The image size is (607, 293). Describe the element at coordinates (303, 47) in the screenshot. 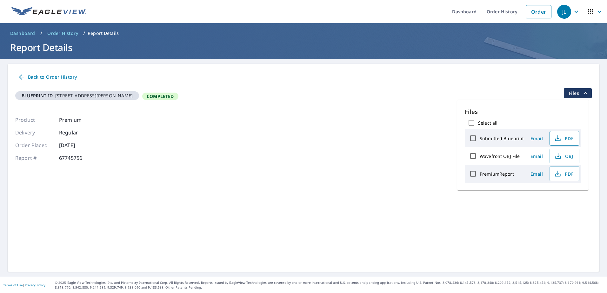

I see `h1: Report Details` at that location.